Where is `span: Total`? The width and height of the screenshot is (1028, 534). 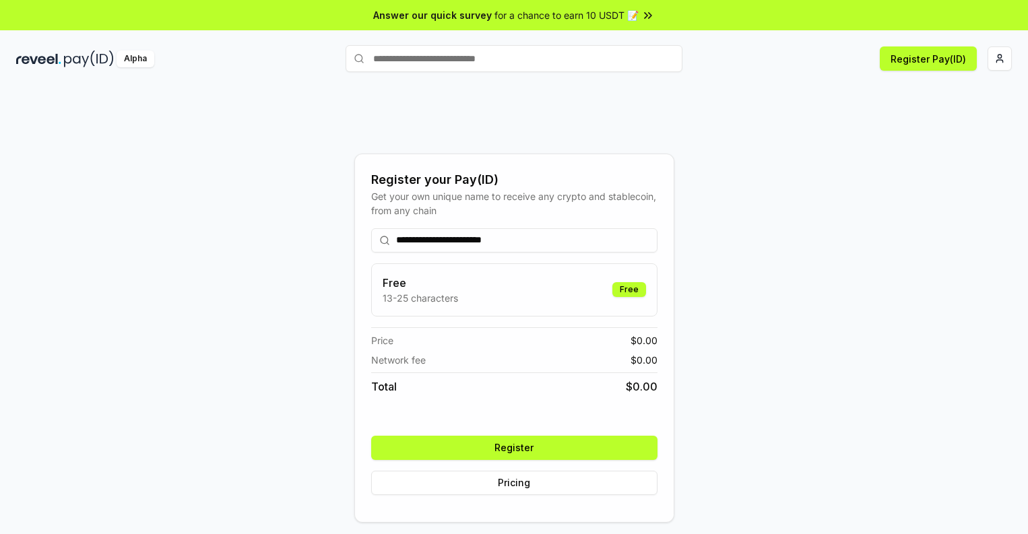 span: Total is located at coordinates (384, 387).